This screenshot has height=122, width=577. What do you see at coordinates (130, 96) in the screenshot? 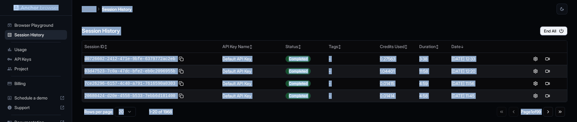
I see `span: 20680424-d20e-4558-b533-7ebb6d181400` at bounding box center [130, 96].